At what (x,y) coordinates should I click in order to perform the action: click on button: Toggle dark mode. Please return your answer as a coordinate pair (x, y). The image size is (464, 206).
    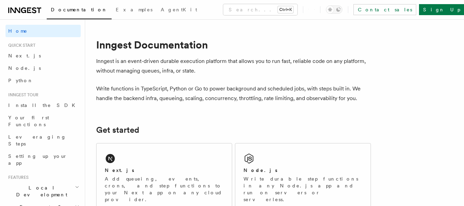
    Looking at the image, I should click on (334, 10).